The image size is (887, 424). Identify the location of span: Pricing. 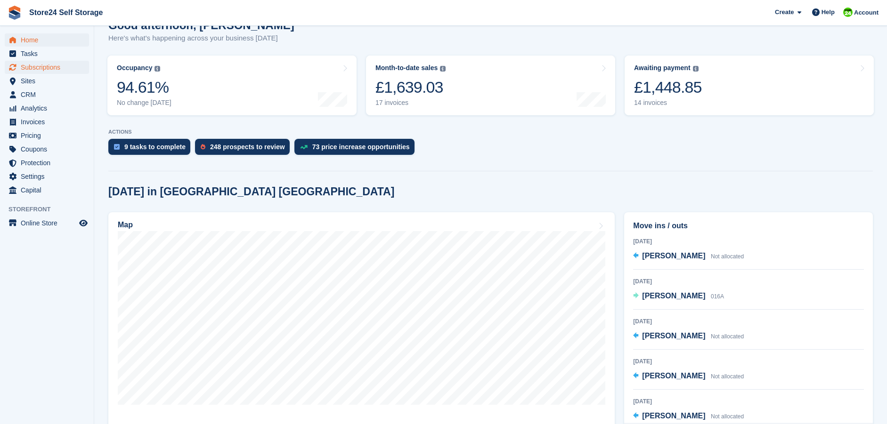
(49, 136).